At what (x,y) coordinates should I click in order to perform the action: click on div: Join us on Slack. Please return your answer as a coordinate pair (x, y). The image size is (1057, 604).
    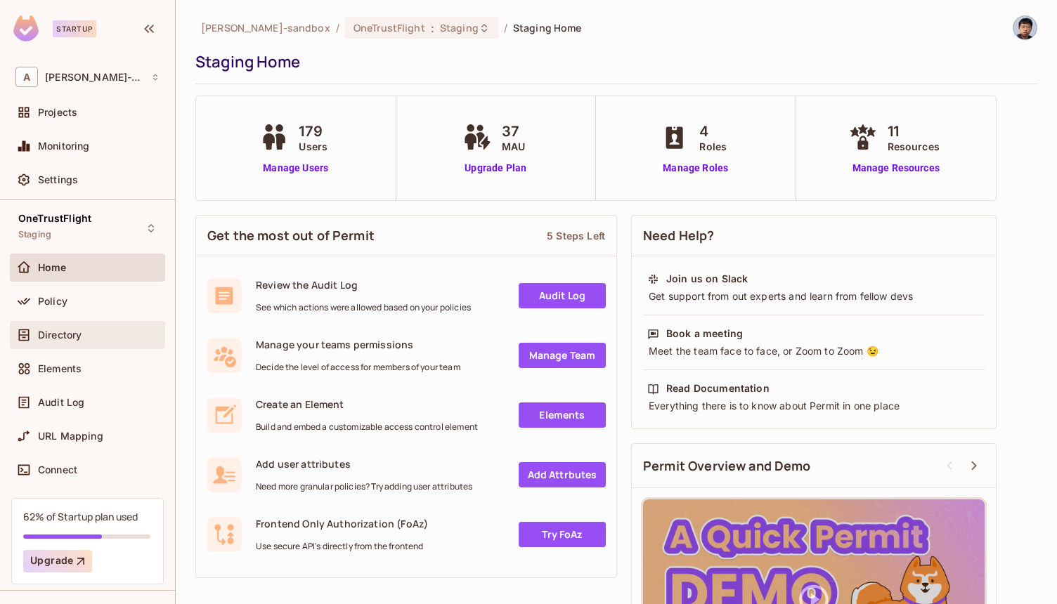
    Looking at the image, I should click on (707, 279).